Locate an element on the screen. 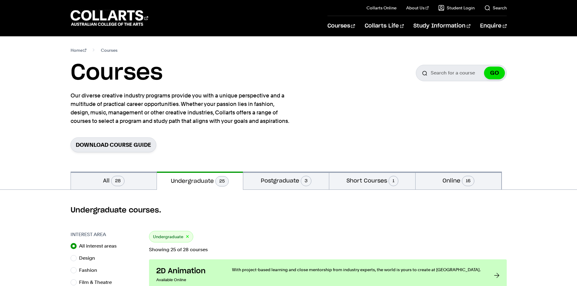 This screenshot has height=286, width=577. a: Collarts Online is located at coordinates (381, 8).